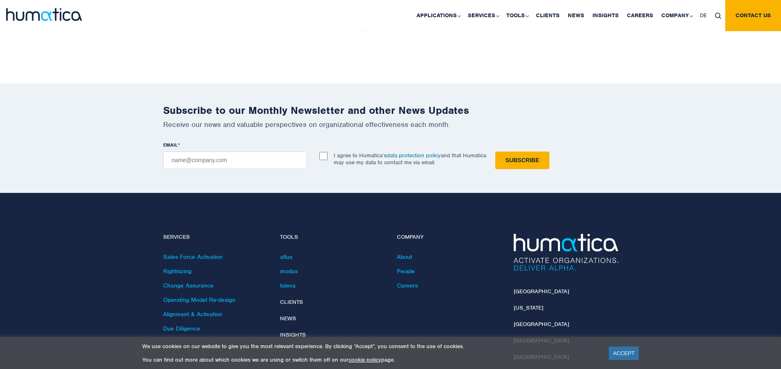 The image size is (781, 369). I want to click on input: name@company.com, so click(235, 160).